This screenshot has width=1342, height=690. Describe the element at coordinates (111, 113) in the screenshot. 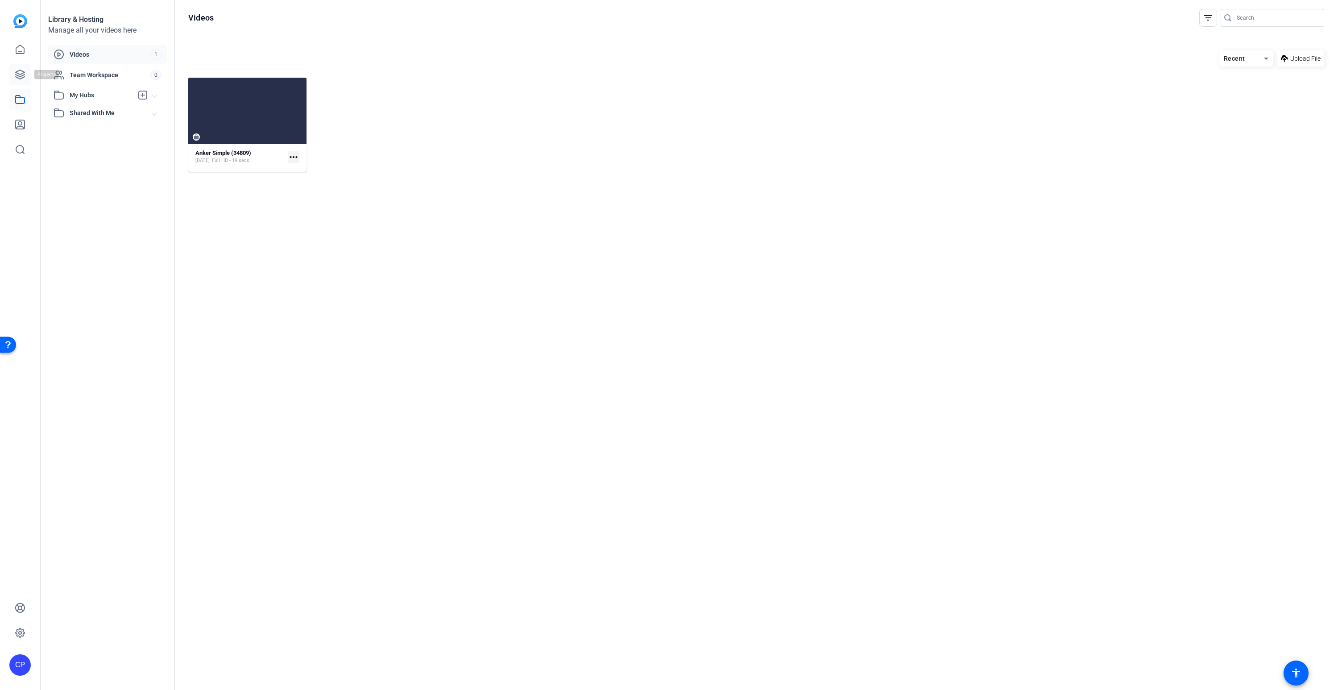

I see `span: Shared With Me` at that location.